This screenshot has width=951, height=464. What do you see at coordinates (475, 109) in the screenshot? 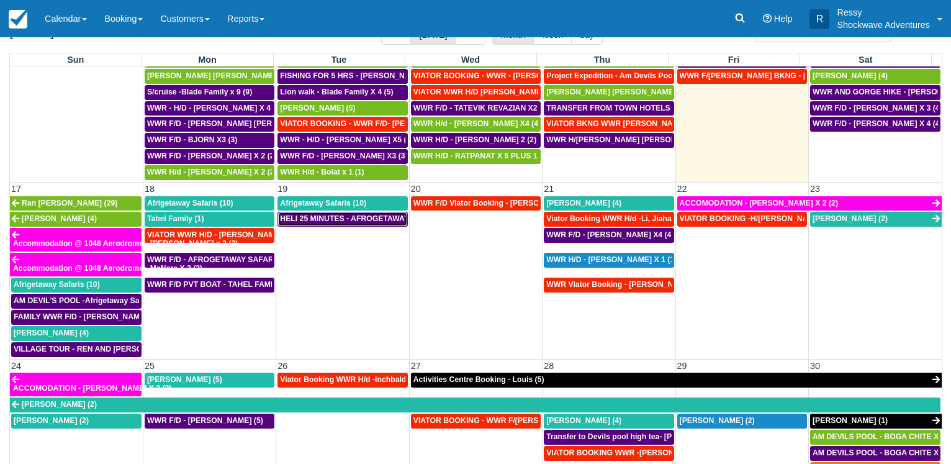
I see `a: WWR F/D - TATEVIK REVAZIAN X2 (2)` at bounding box center [475, 109].